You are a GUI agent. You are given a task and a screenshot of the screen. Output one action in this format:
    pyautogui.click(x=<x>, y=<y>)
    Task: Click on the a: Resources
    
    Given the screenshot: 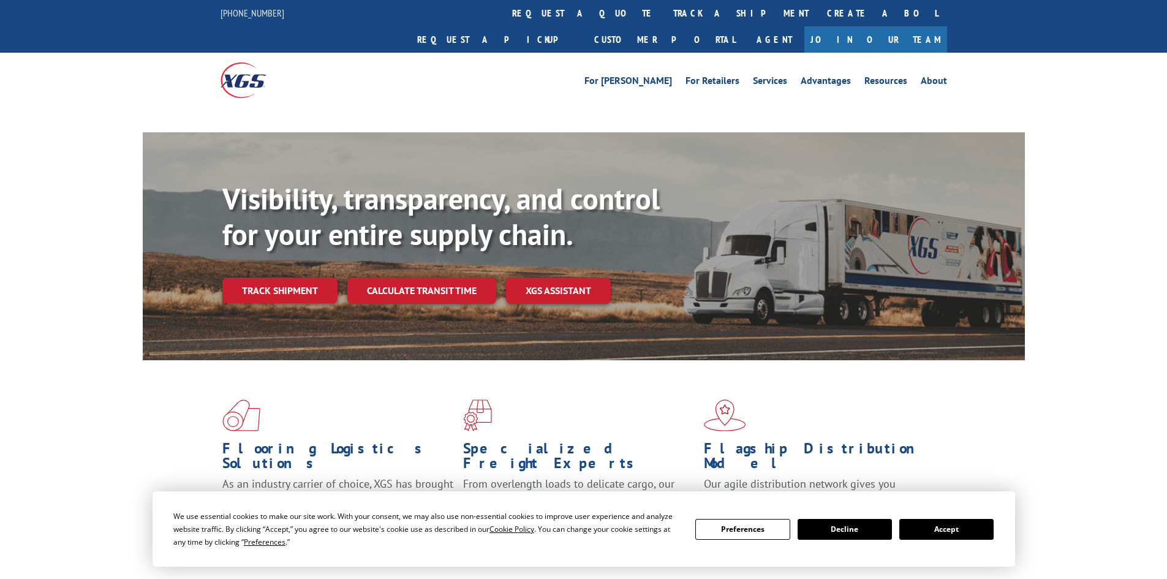 What is the action you would take?
    pyautogui.click(x=885, y=83)
    